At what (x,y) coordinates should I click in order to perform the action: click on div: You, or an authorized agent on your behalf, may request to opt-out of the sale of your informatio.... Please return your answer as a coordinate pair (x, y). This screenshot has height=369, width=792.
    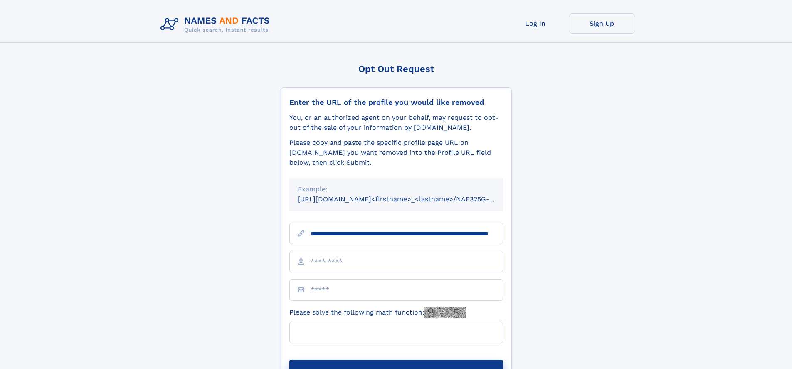
    Looking at the image, I should click on (396, 123).